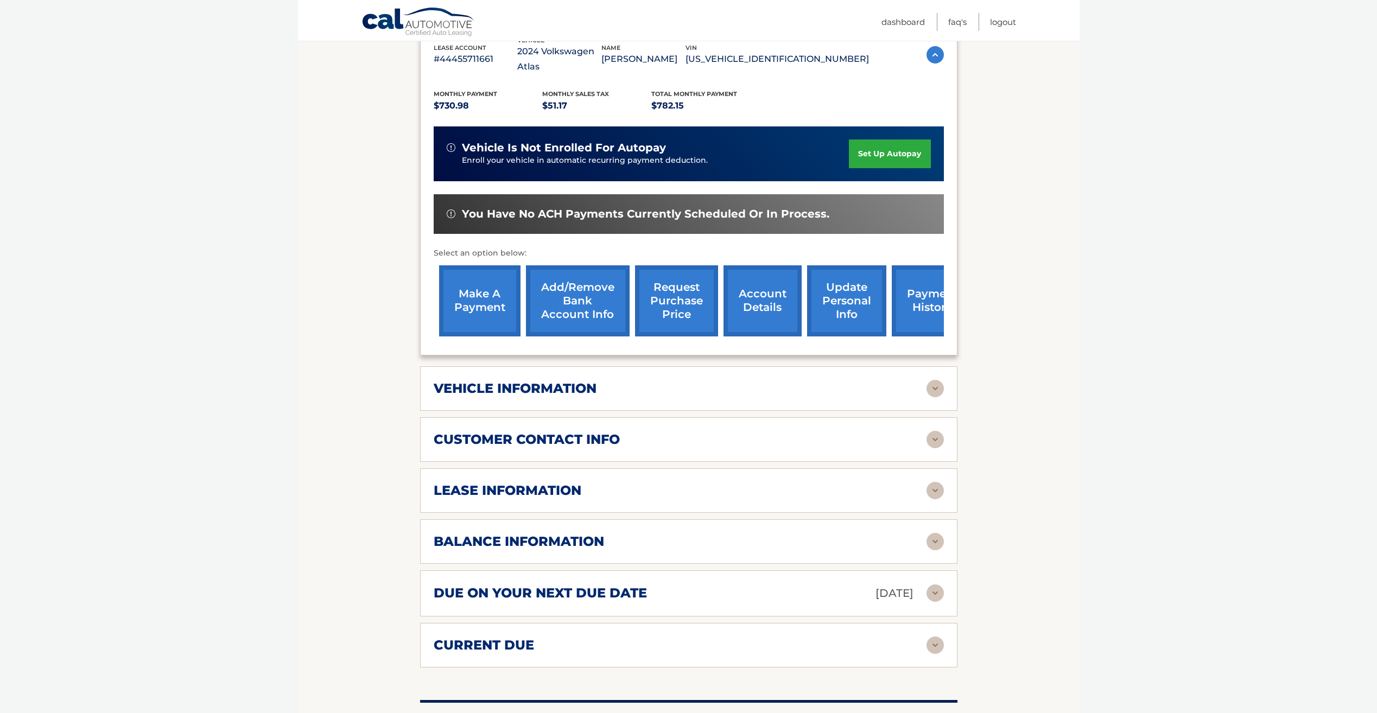 This screenshot has height=713, width=1377. I want to click on a: payment history, so click(933, 301).